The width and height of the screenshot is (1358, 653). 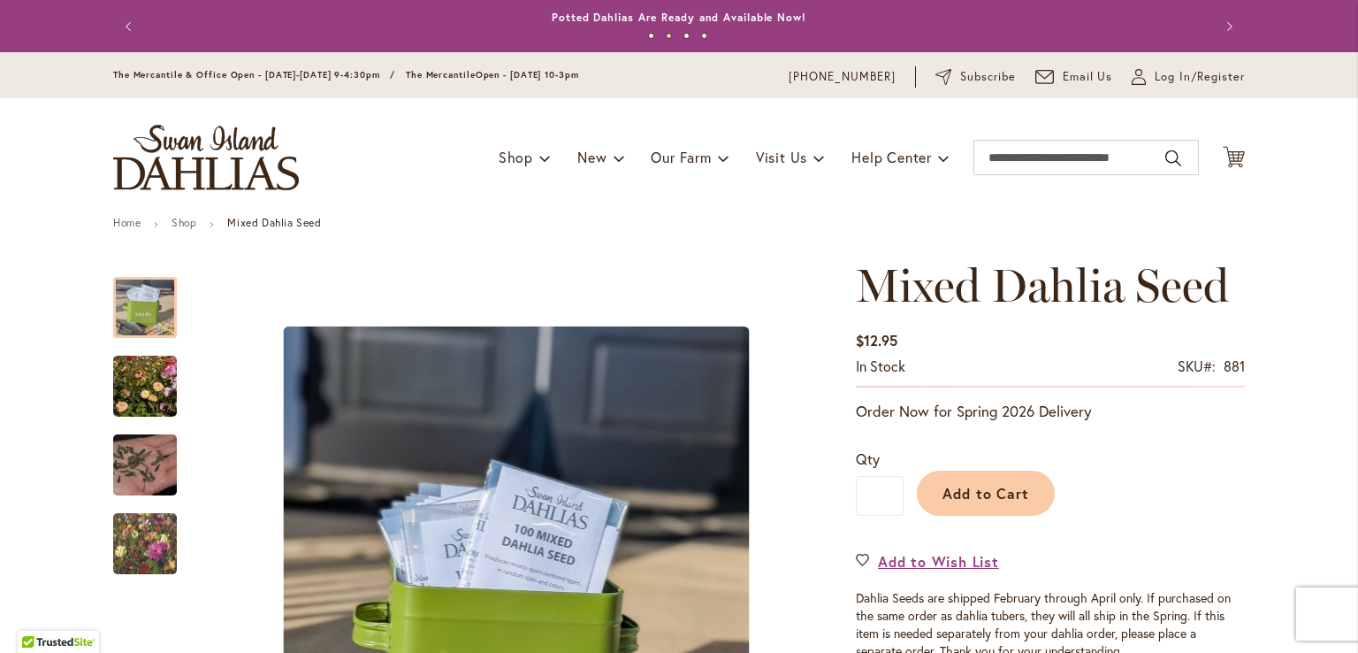 What do you see at coordinates (891, 157) in the screenshot?
I see `span: Help Center` at bounding box center [891, 157].